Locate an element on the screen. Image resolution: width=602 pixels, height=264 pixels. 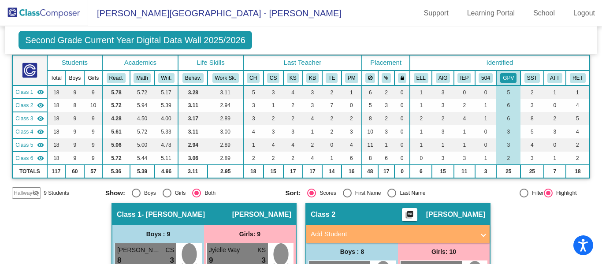
div: First Name is located at coordinates (366, 193).